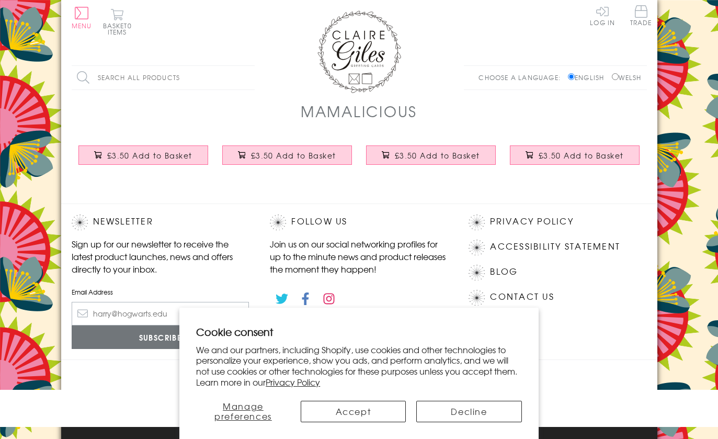 Image resolution: width=718 pixels, height=439 pixels. I want to click on input: Search all products, so click(163, 77).